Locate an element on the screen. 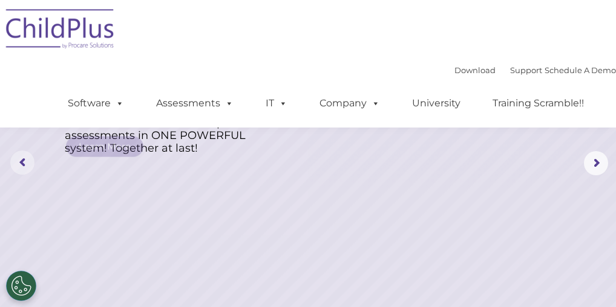 The image size is (616, 307). rs-layer: Program management software combined with child development assessments in ONE POWERFUL system! T... is located at coordinates (163, 129).